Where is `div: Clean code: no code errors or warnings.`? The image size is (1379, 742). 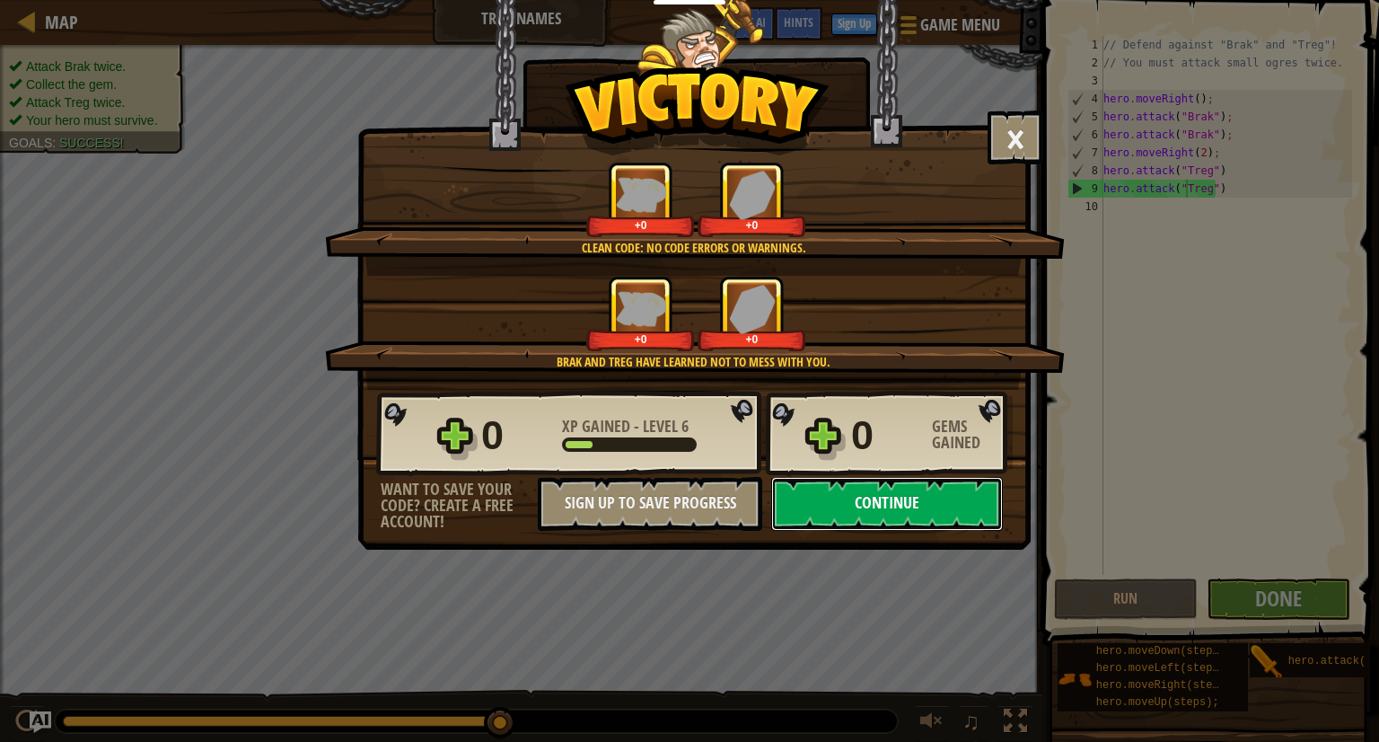 div: Clean code: no code errors or warnings. is located at coordinates (693, 248).